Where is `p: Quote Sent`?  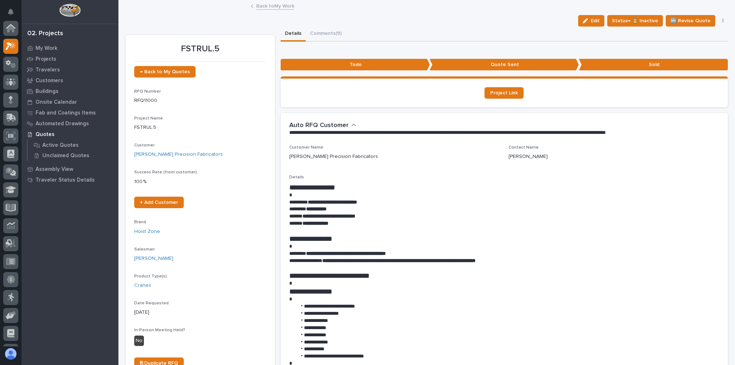
p: Quote Sent is located at coordinates (504, 65).